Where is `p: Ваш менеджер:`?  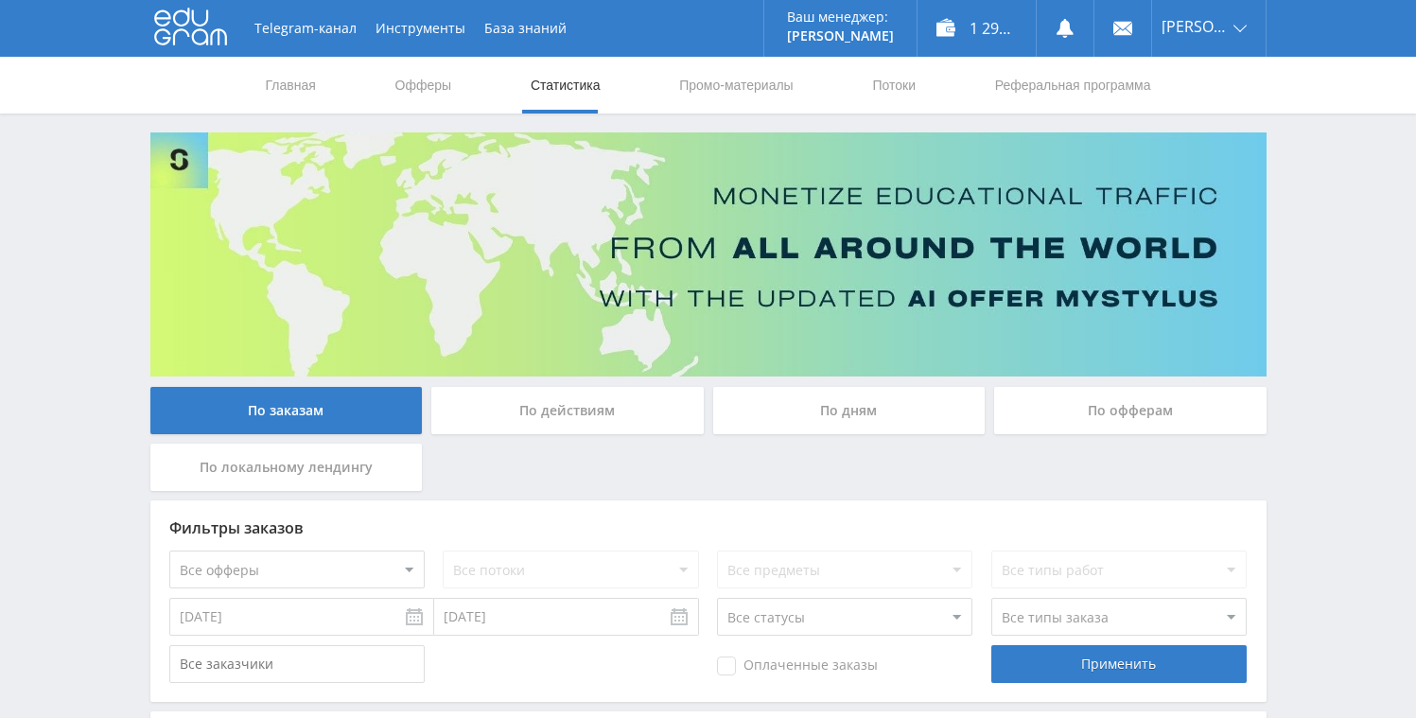
p: Ваш менеджер: is located at coordinates (840, 17).